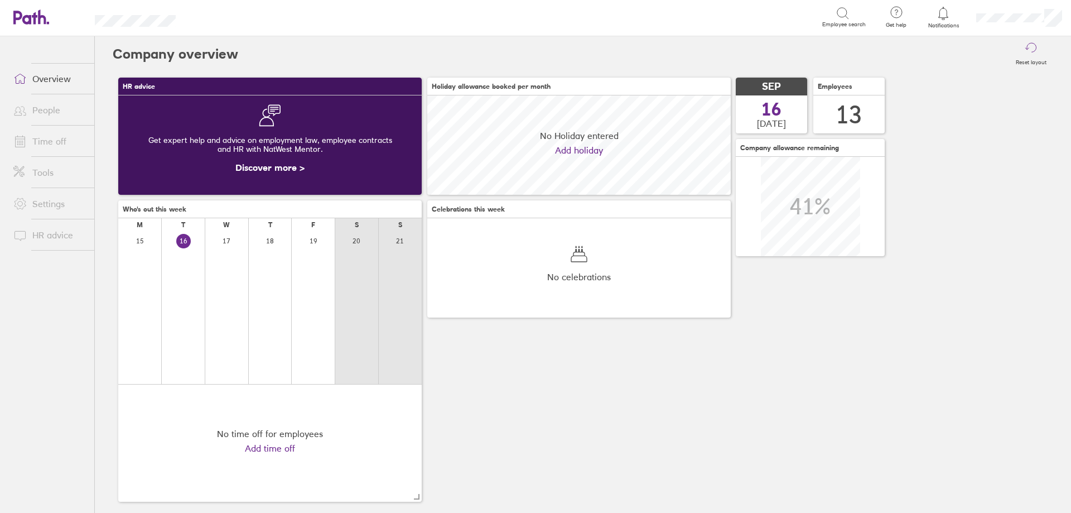  Describe the element at coordinates (49, 172) in the screenshot. I see `a: Tools` at that location.